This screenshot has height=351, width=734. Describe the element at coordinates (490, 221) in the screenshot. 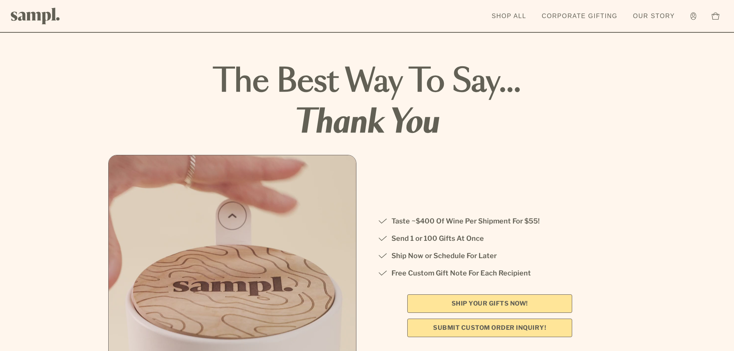

I see `li: Taste ~$400 Of Wine Per Shipment For $55!` at that location.